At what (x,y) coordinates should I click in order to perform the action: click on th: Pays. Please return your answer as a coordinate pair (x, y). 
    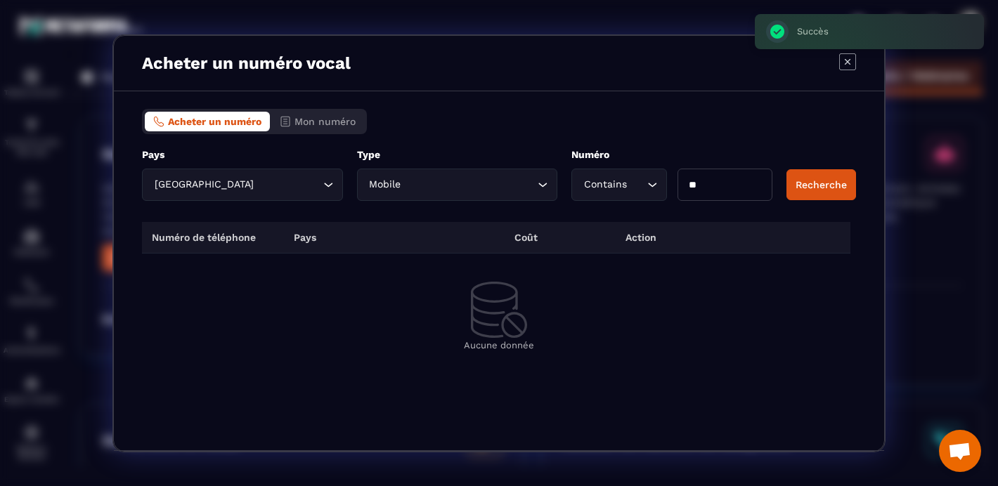
    Looking at the image, I should click on (339, 238).